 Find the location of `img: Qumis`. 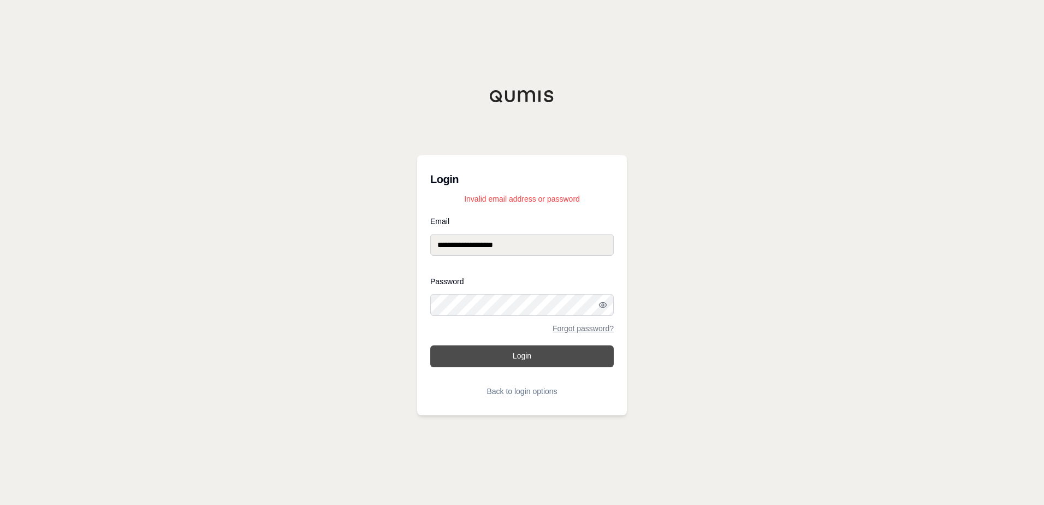

img: Qumis is located at coordinates (522, 96).